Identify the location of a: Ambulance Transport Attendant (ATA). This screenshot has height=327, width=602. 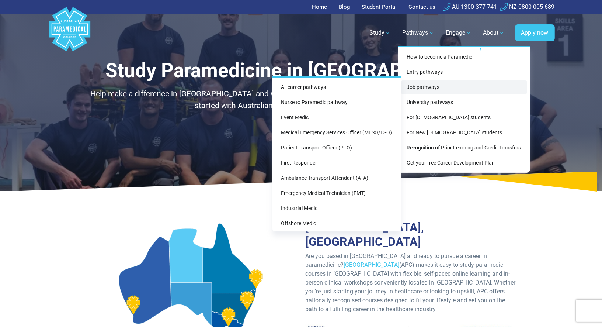
(337, 178).